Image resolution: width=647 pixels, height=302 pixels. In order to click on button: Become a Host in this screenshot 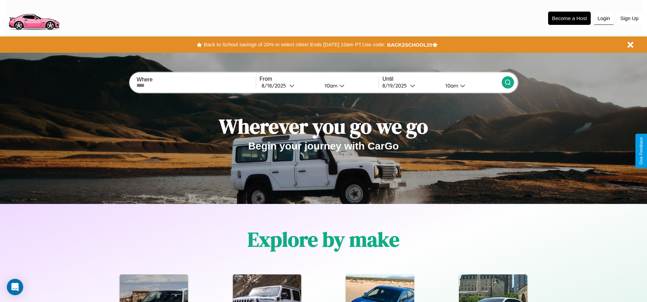, I will do `click(569, 18)`.